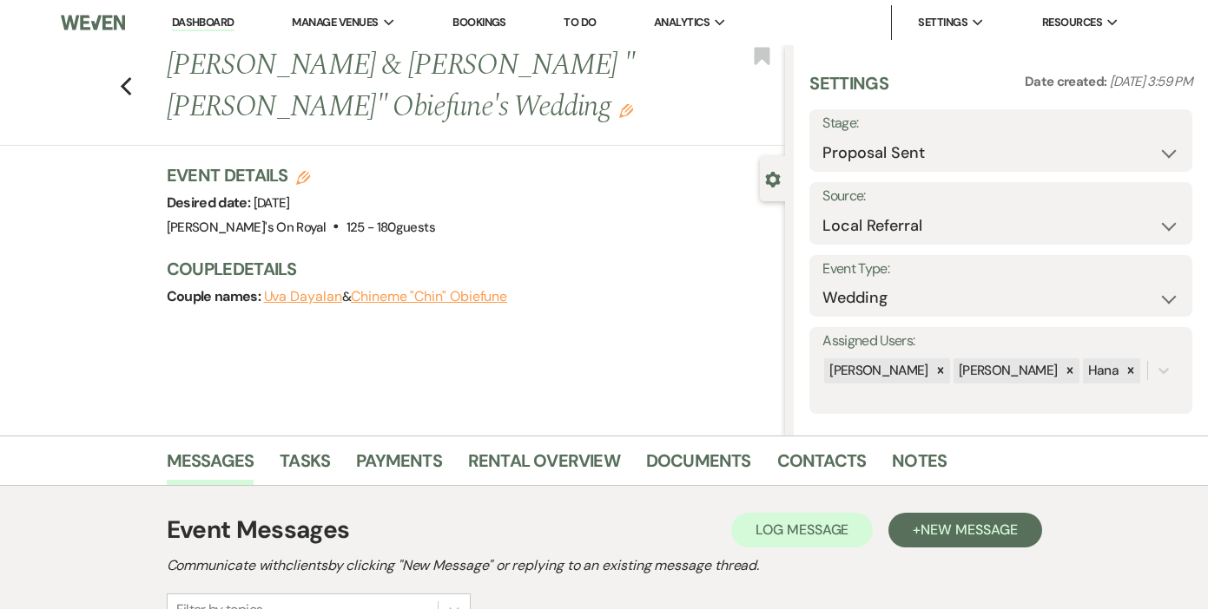 The image size is (1208, 609). What do you see at coordinates (821, 466) in the screenshot?
I see `a: Contacts` at bounding box center [821, 466].